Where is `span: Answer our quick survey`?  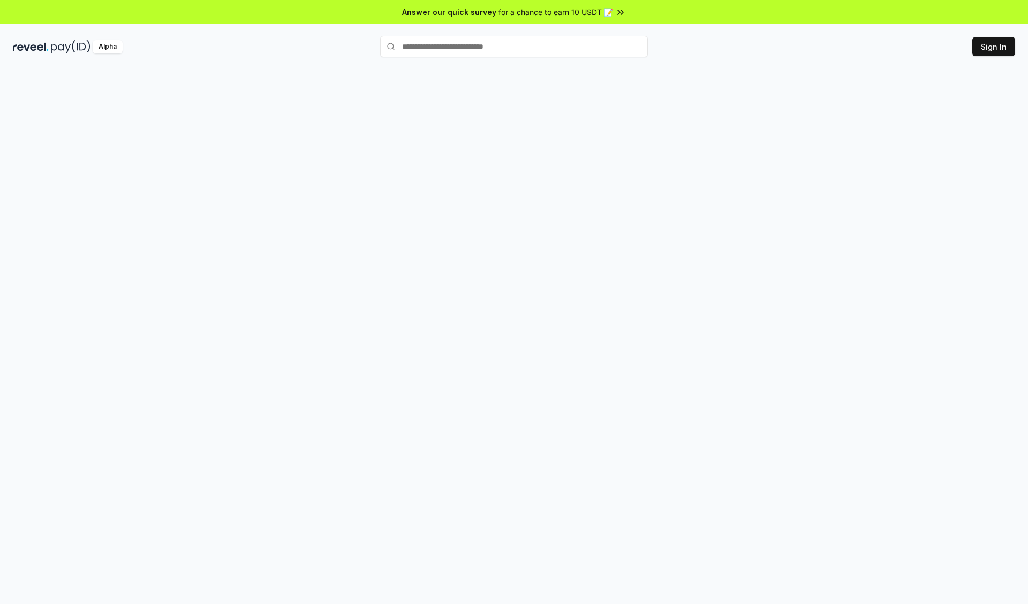 span: Answer our quick survey is located at coordinates (449, 12).